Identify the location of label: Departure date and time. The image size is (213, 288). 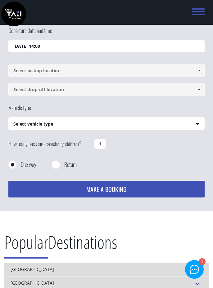
(30, 33).